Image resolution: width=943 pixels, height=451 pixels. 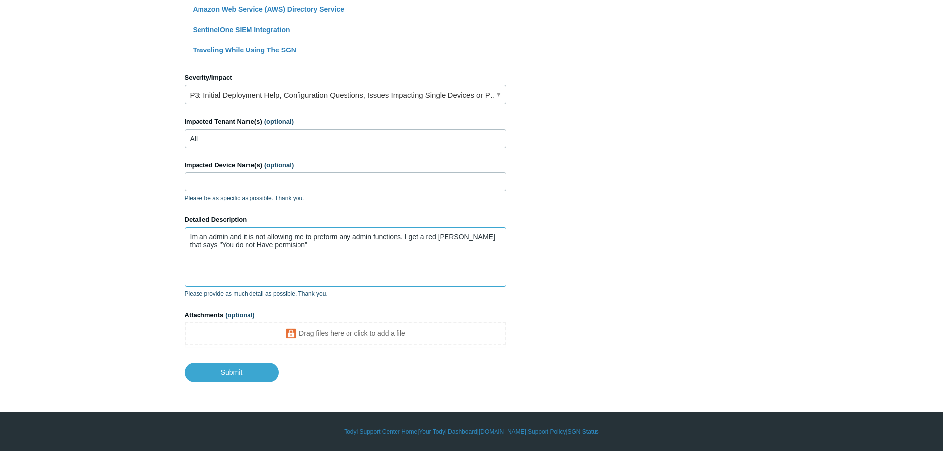 What do you see at coordinates (345, 220) in the screenshot?
I see `label: Detailed Description` at bounding box center [345, 220].